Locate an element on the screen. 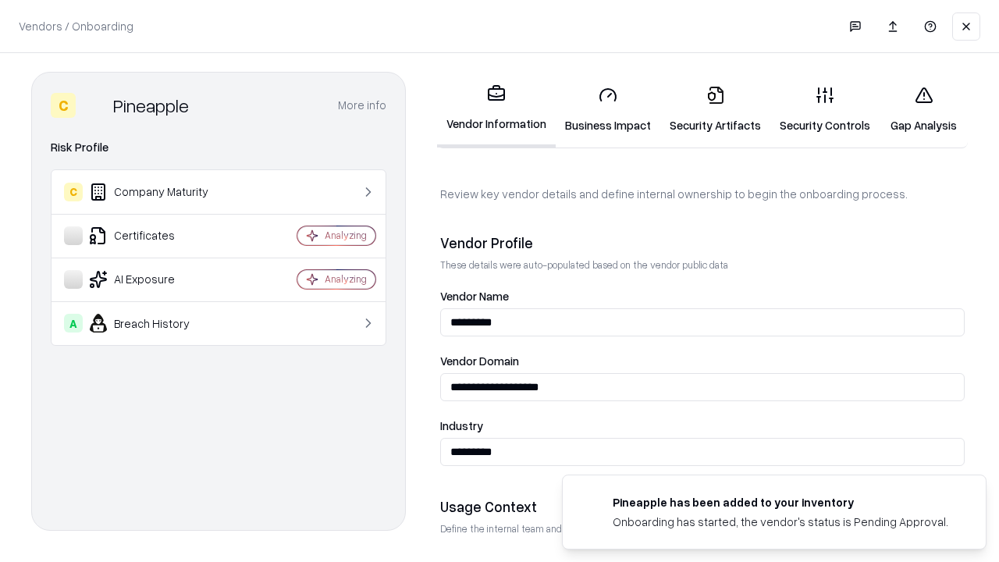  div: A is located at coordinates (73, 323).